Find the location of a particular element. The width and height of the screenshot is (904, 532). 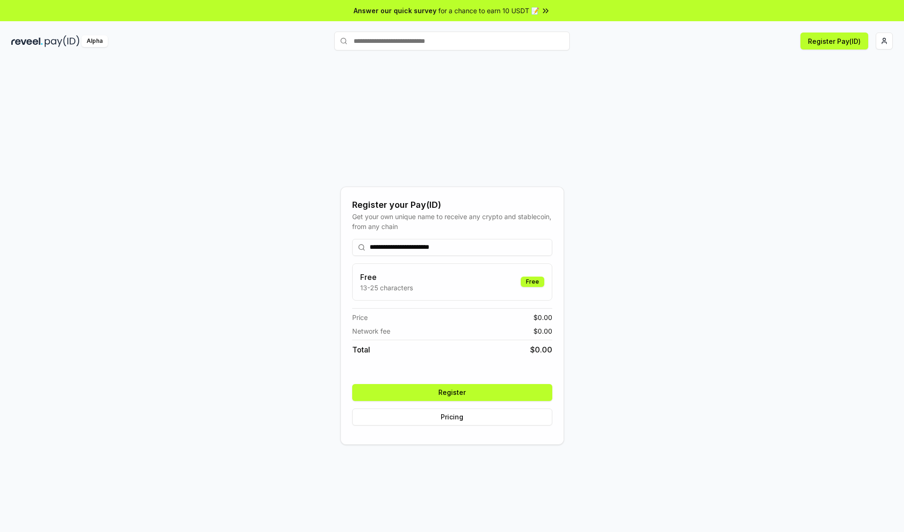

span: Price is located at coordinates (360, 317).